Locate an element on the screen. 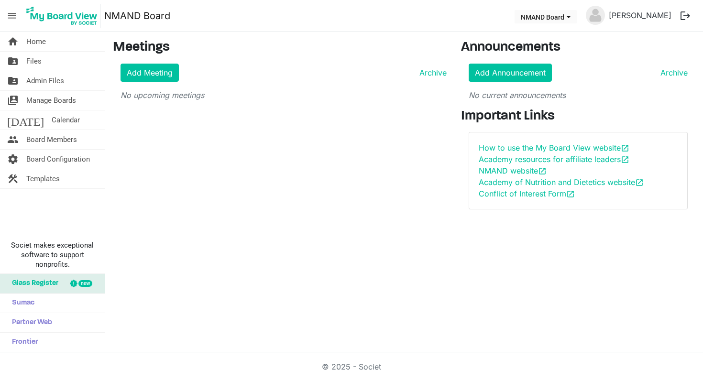 Image resolution: width=703 pixels, height=381 pixels. span: Manage Boards is located at coordinates (51, 100).